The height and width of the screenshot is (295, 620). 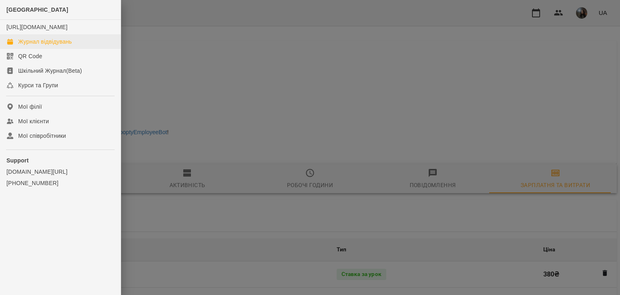 What do you see at coordinates (42, 136) in the screenshot?
I see `div: Мої співробітники` at bounding box center [42, 136].